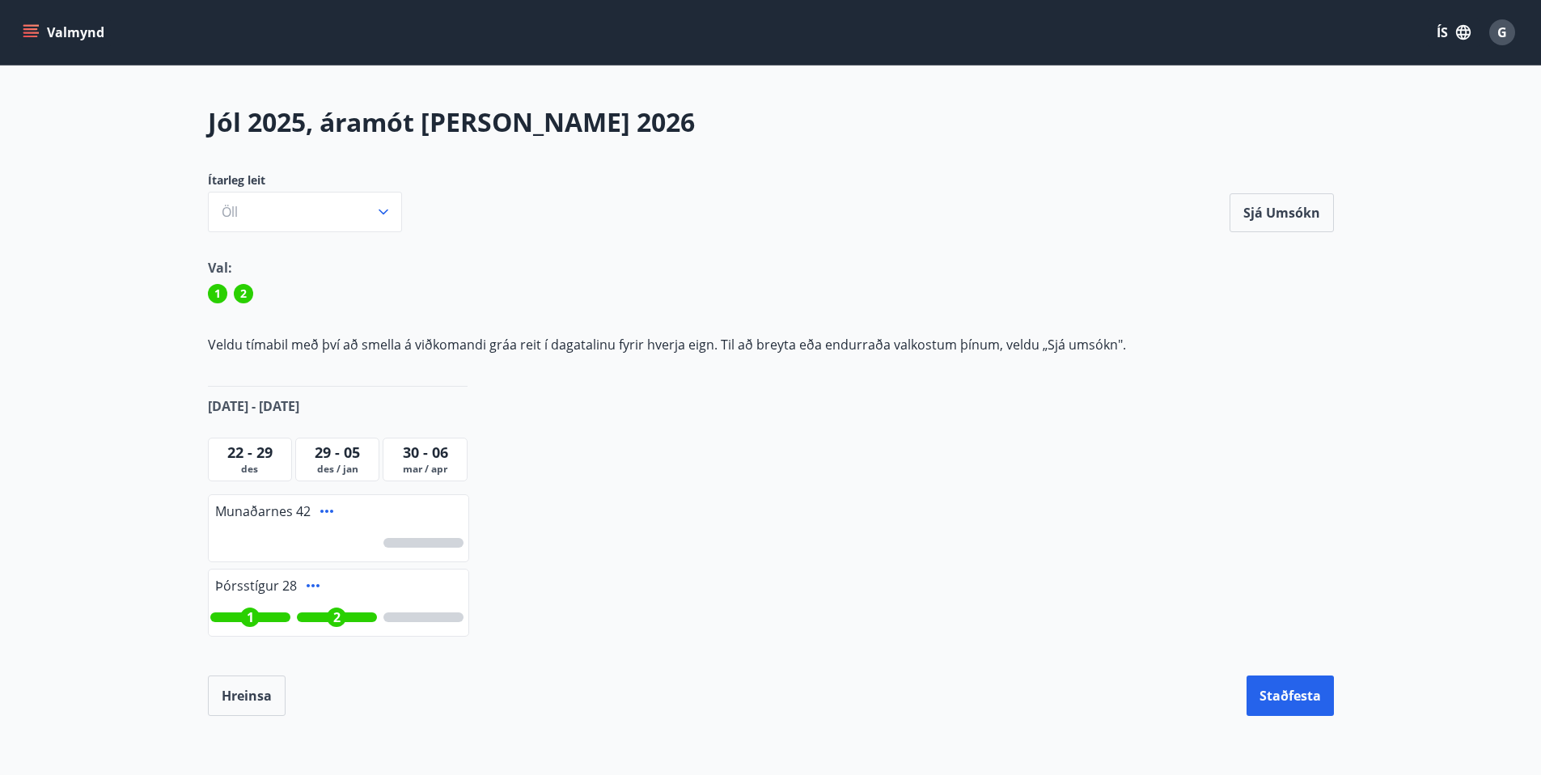 The height and width of the screenshot is (775, 1541). What do you see at coordinates (425, 469) in the screenshot?
I see `span: mar / apr` at bounding box center [425, 469].